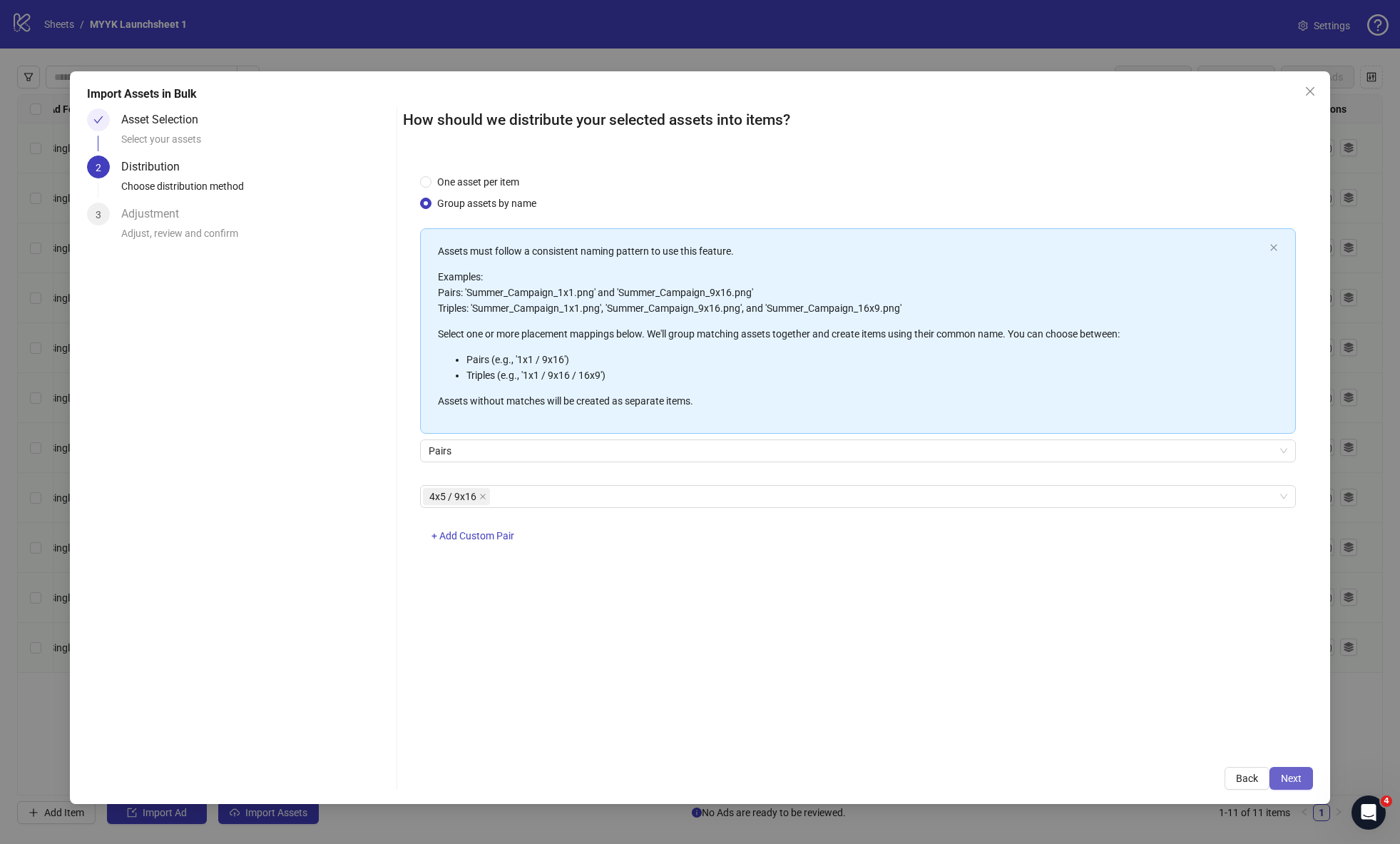 The image size is (1400, 844). Describe the element at coordinates (156, 167) in the screenshot. I see `div: Distribution` at that location.